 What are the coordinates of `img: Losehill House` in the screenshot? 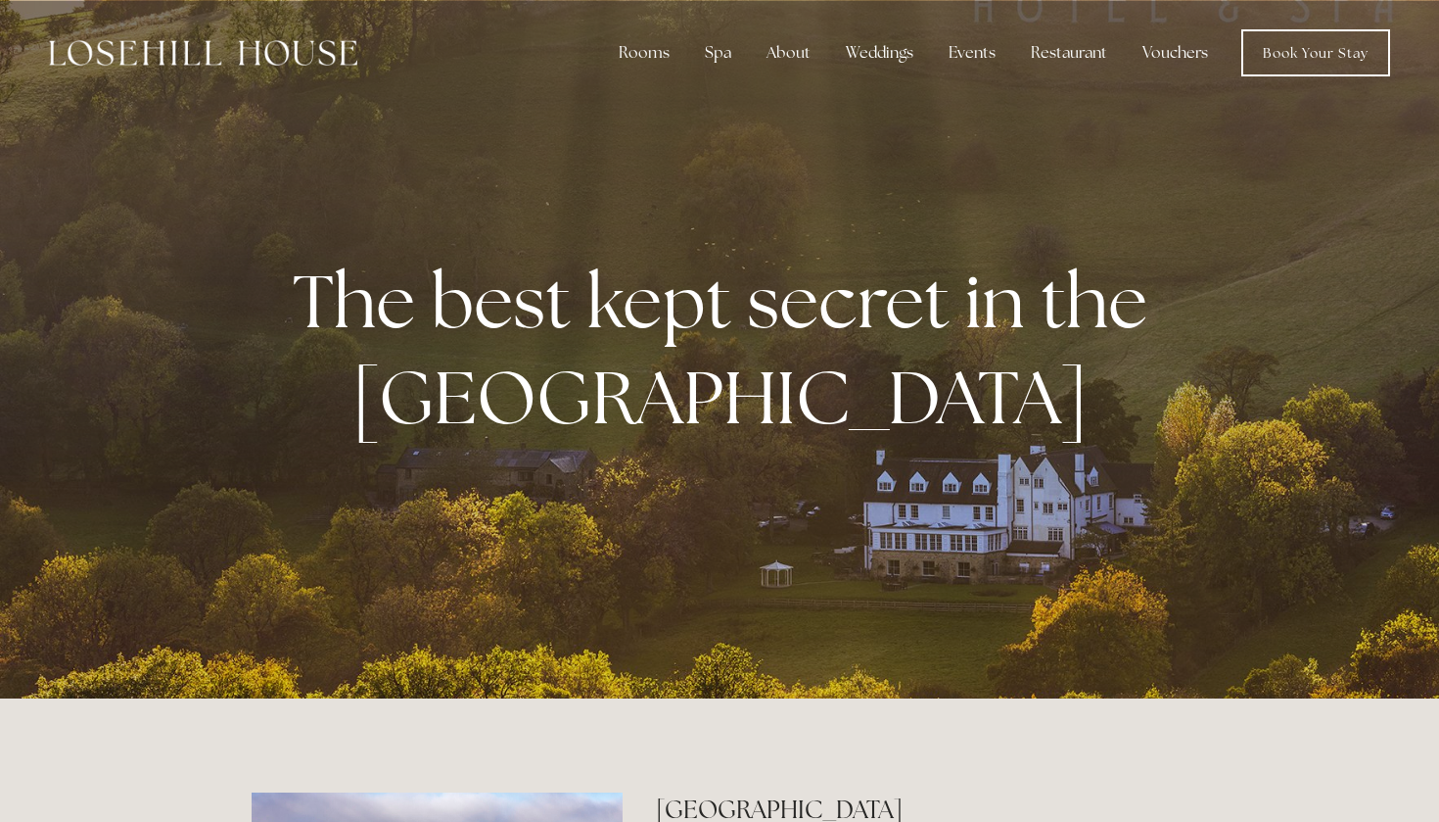 It's located at (203, 53).